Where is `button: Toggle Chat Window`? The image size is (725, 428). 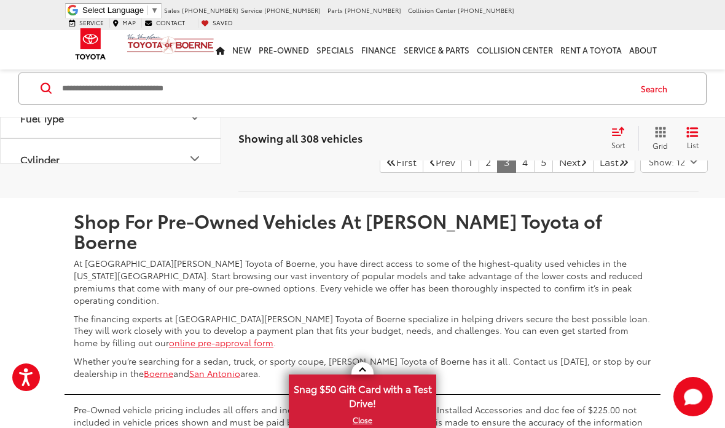
button: Toggle Chat Window is located at coordinates (693, 396).